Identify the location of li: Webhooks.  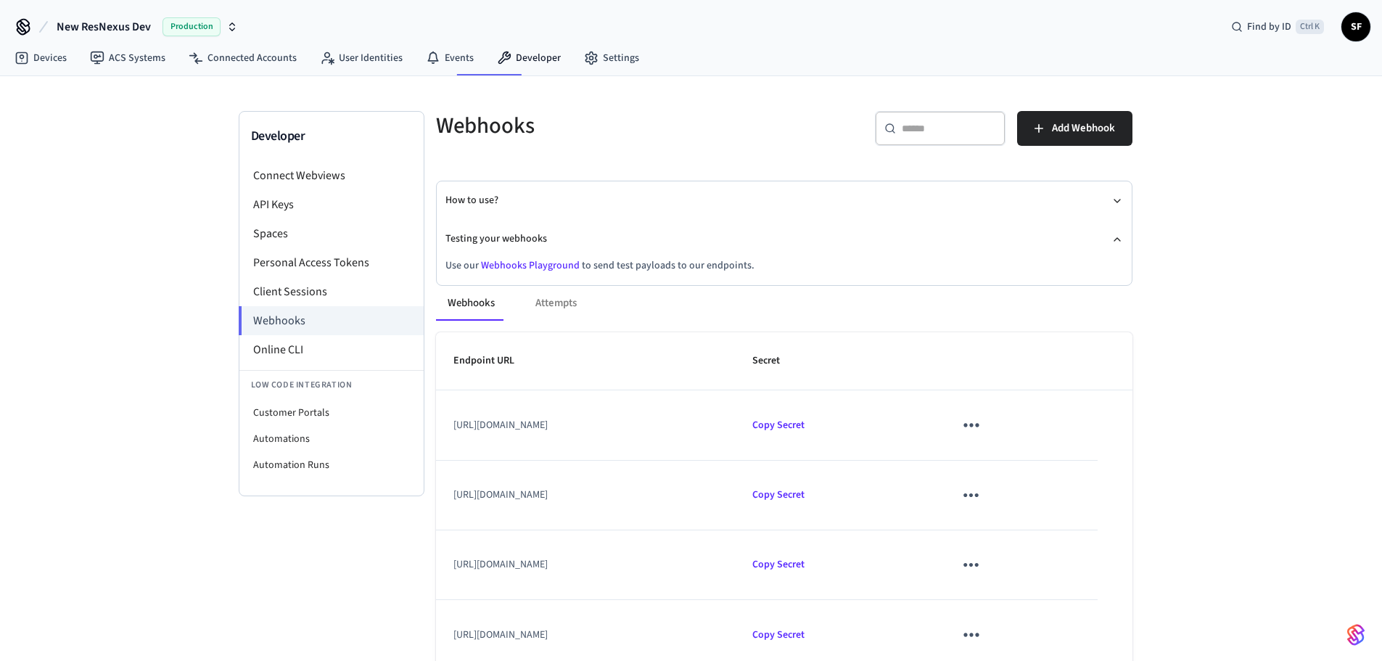
(331, 321).